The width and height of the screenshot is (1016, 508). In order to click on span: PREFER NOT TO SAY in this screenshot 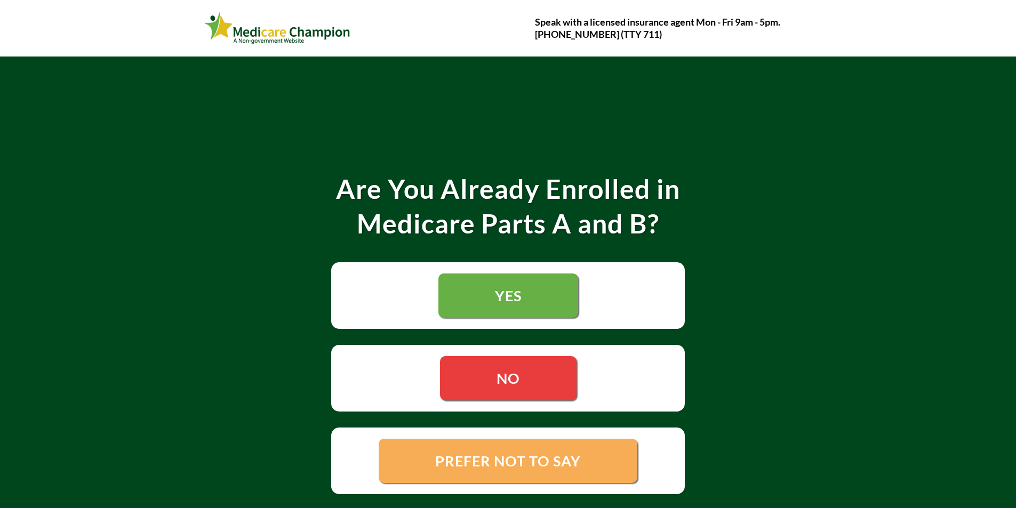, I will do `click(508, 461)`.